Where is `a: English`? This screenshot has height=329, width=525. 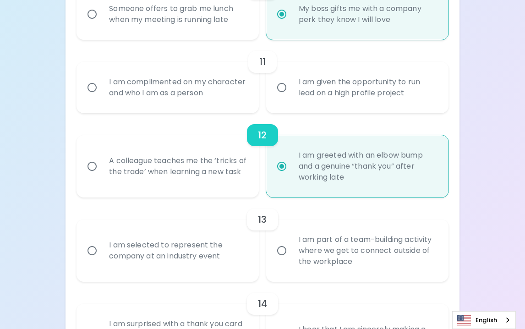 a: English is located at coordinates (483, 320).